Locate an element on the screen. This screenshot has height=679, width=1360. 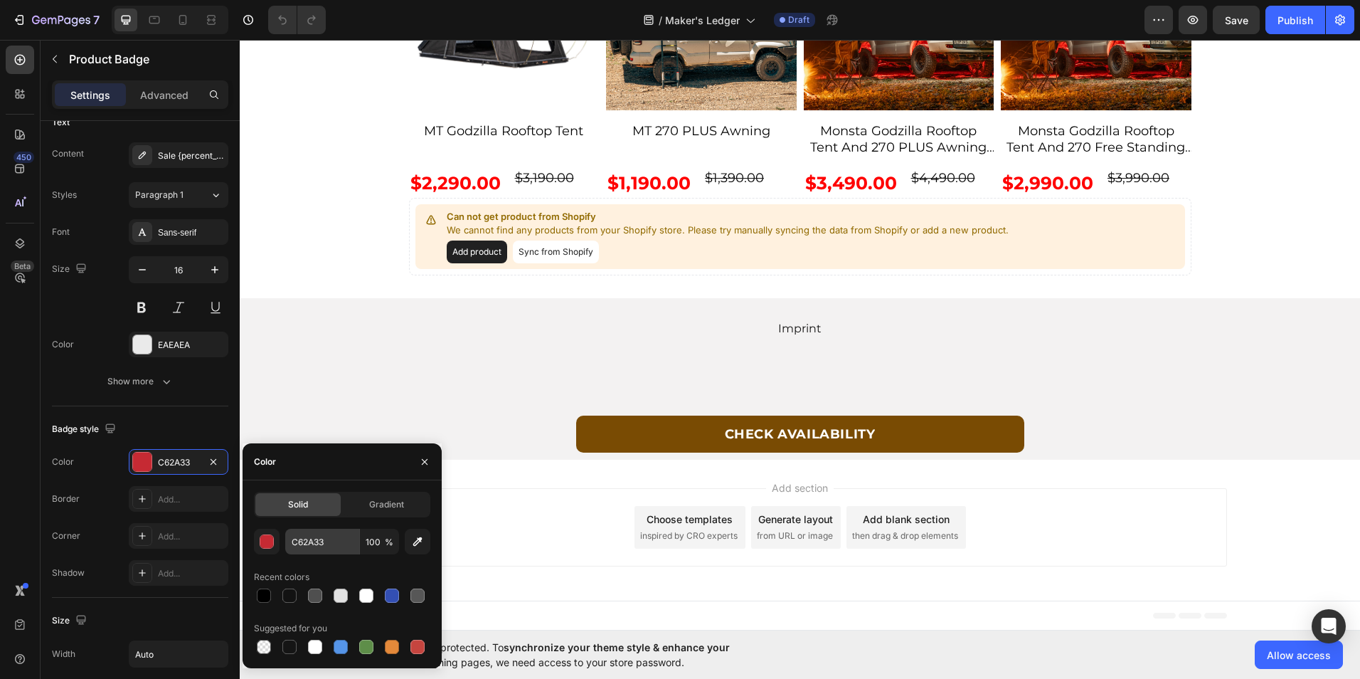
div: Add blank section is located at coordinates (667, 479).